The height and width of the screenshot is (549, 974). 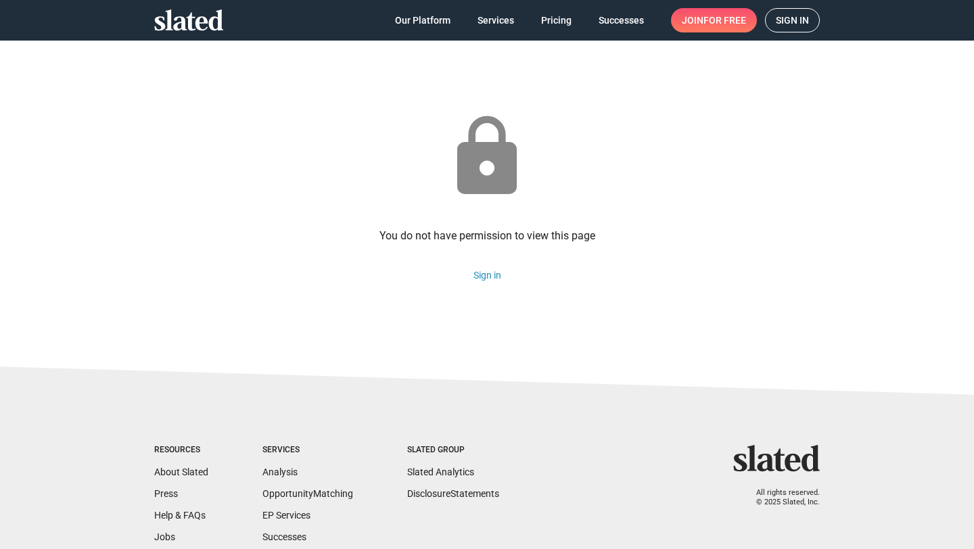 What do you see at coordinates (714, 20) in the screenshot?
I see `span: Join` at bounding box center [714, 20].